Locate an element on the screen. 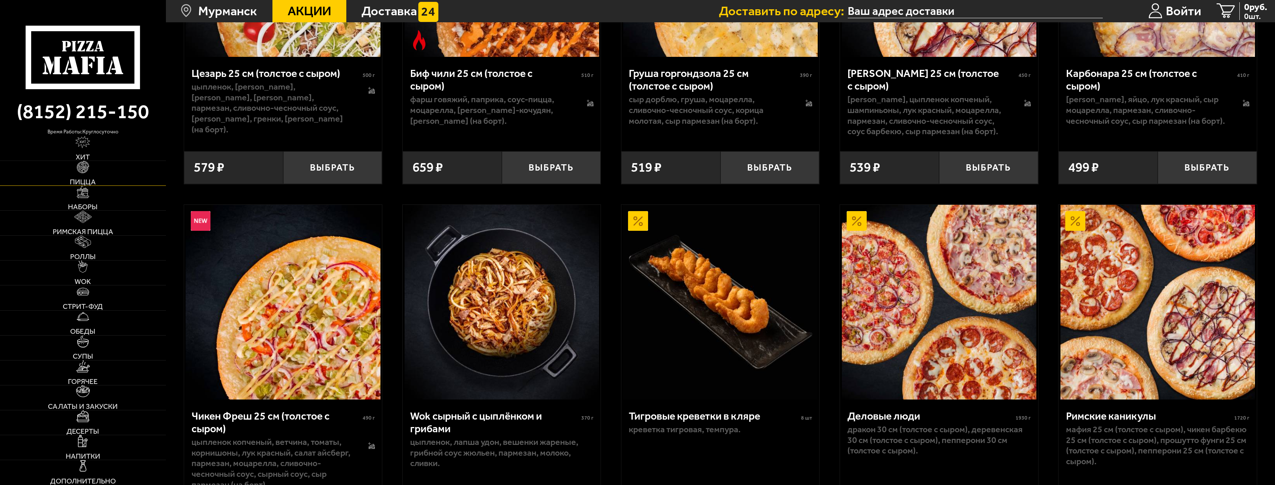 The image size is (1275, 485). div: Тигровые креветки в кляре is located at coordinates (714, 415).